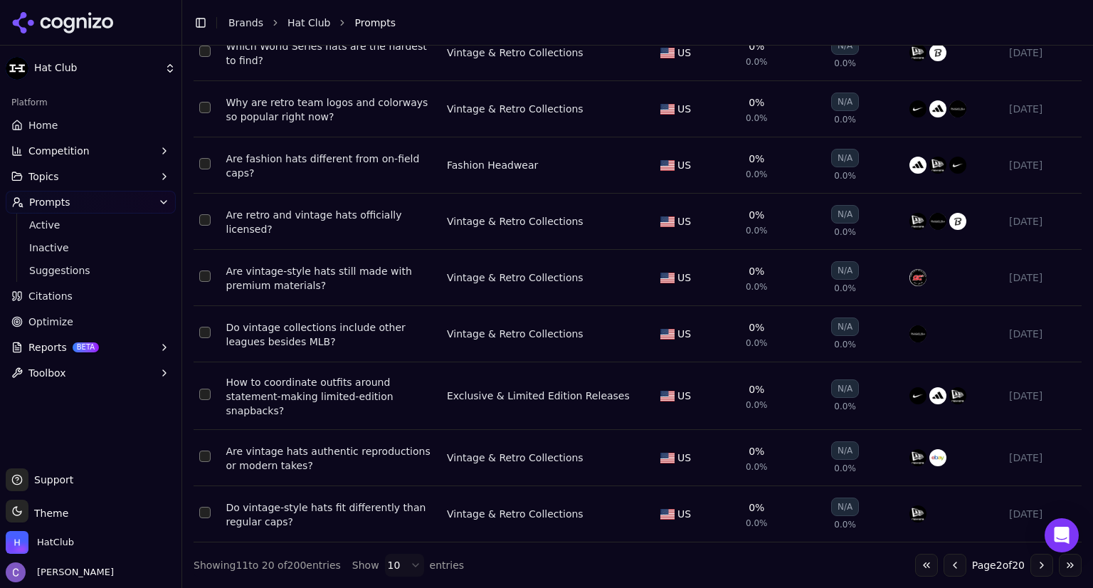  I want to click on img: adidas, so click(938, 109).